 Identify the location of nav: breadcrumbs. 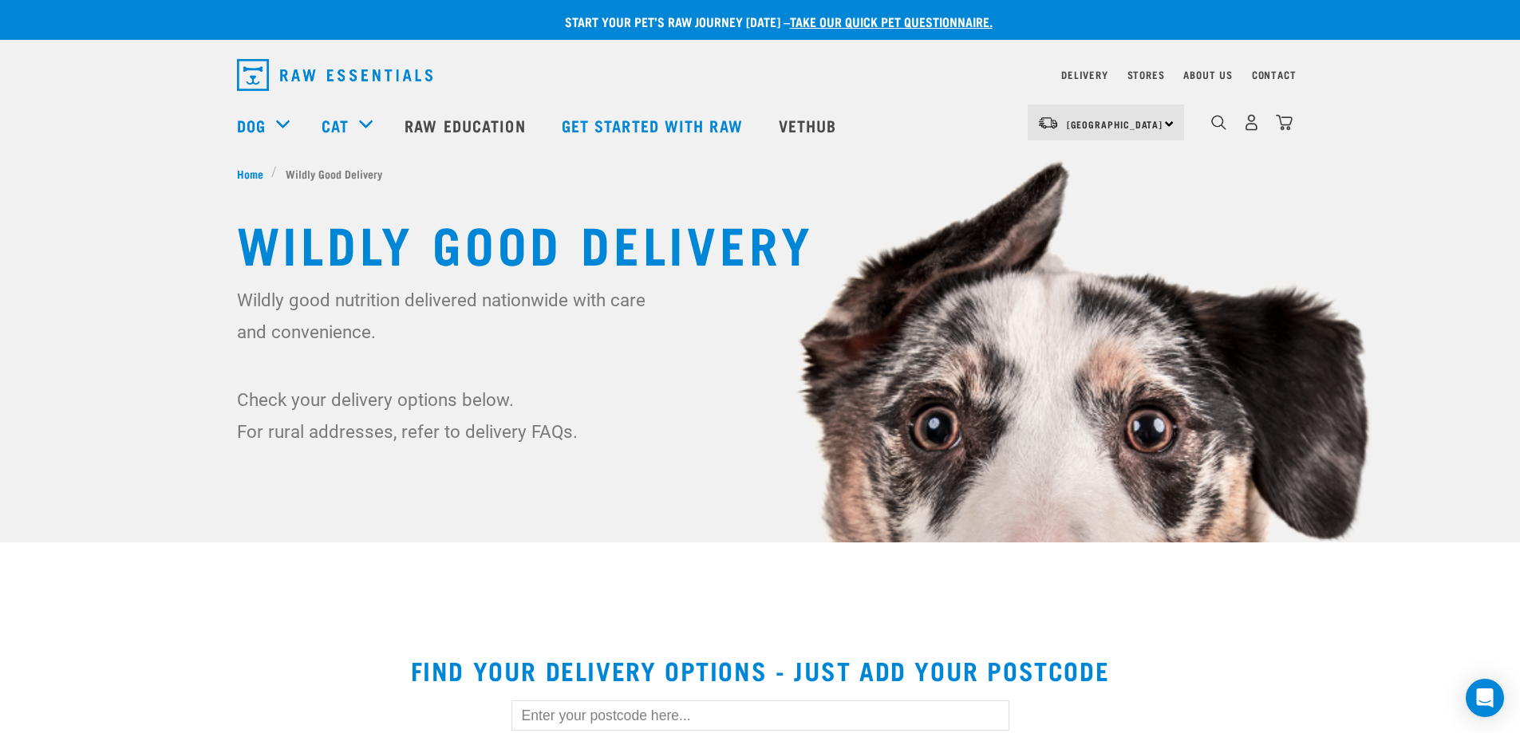
(760, 173).